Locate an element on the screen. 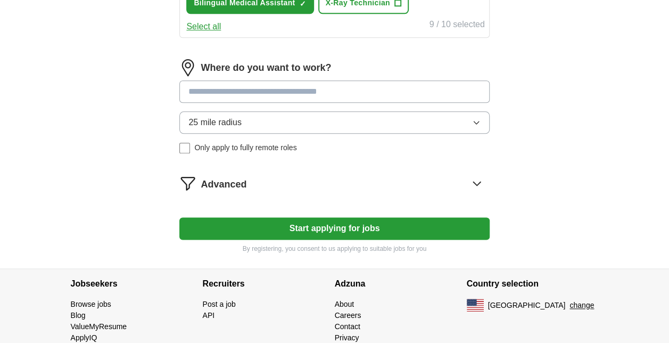 The height and width of the screenshot is (343, 669). p: By registering, you consent to us applying to suitable jobs for you is located at coordinates (334, 249).